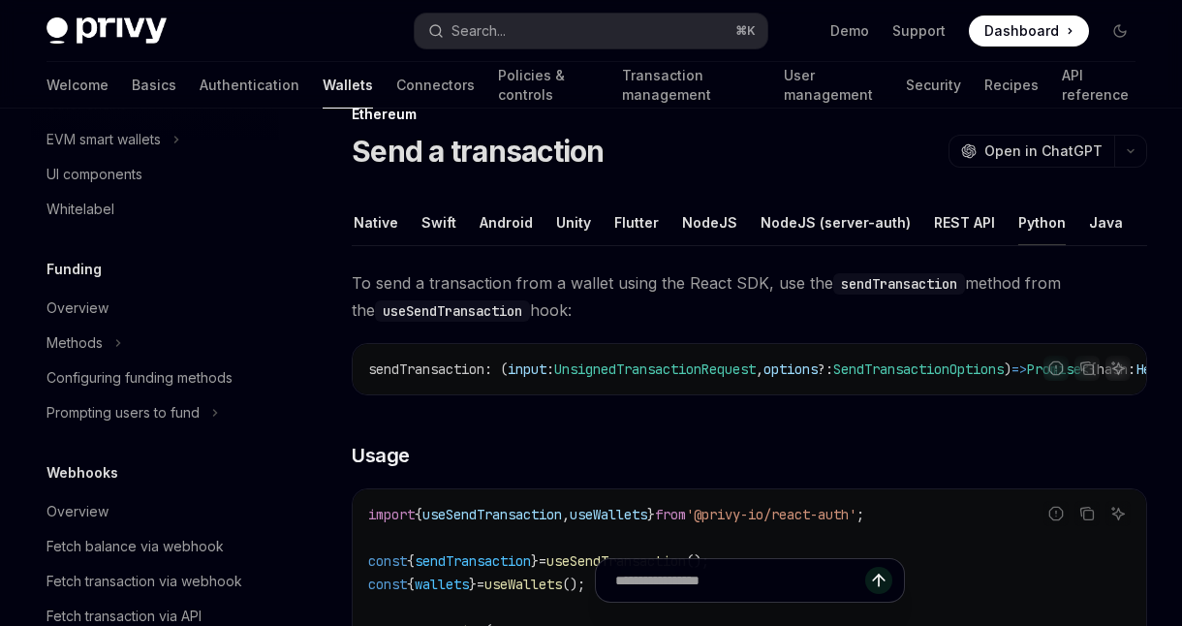 The image size is (1182, 626). What do you see at coordinates (155, 547) in the screenshot?
I see `a: Fetch balance via webhook` at bounding box center [155, 547].